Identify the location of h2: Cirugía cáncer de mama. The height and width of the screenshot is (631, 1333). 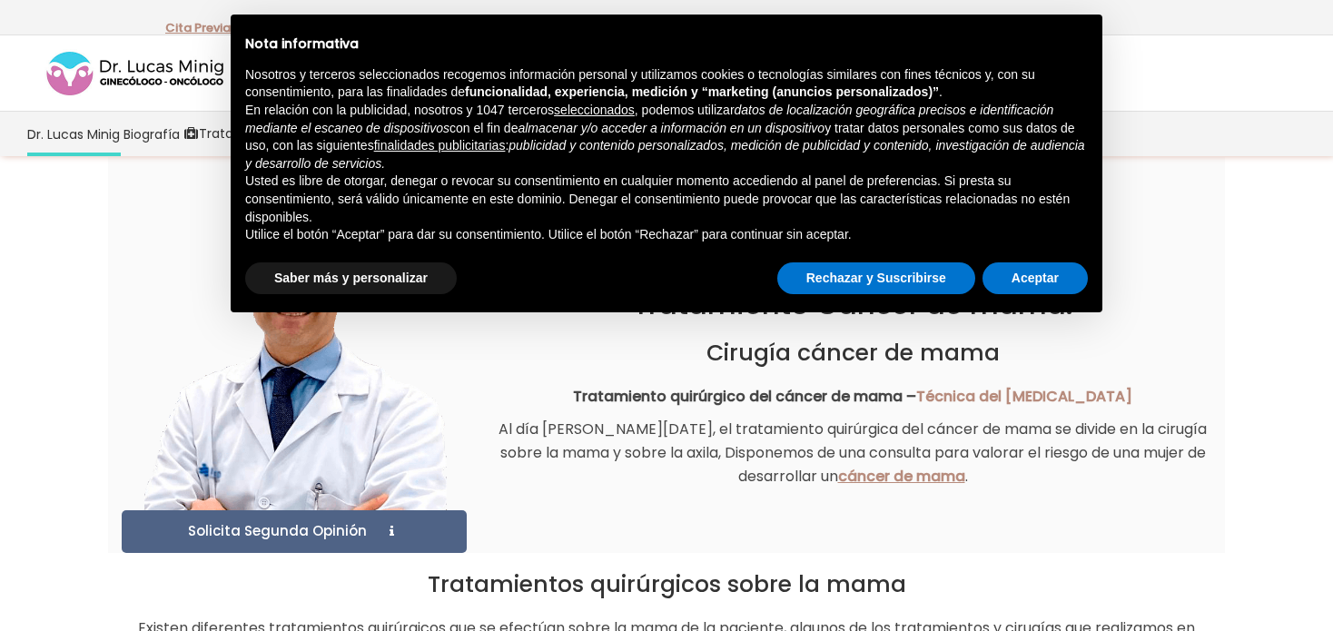
(853, 353).